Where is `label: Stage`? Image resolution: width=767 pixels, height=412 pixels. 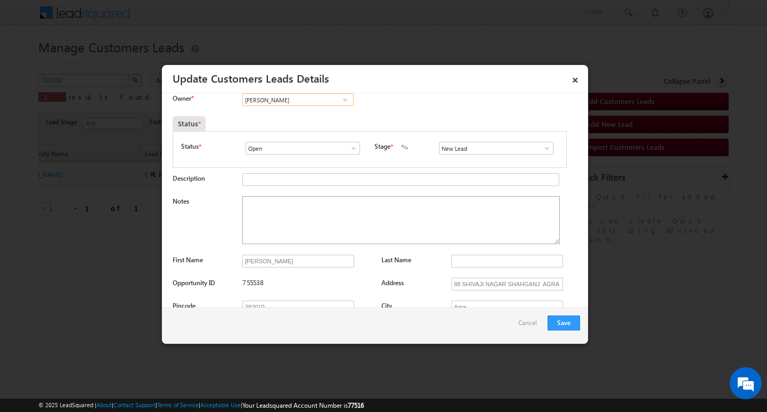 label: Stage is located at coordinates (382, 146).